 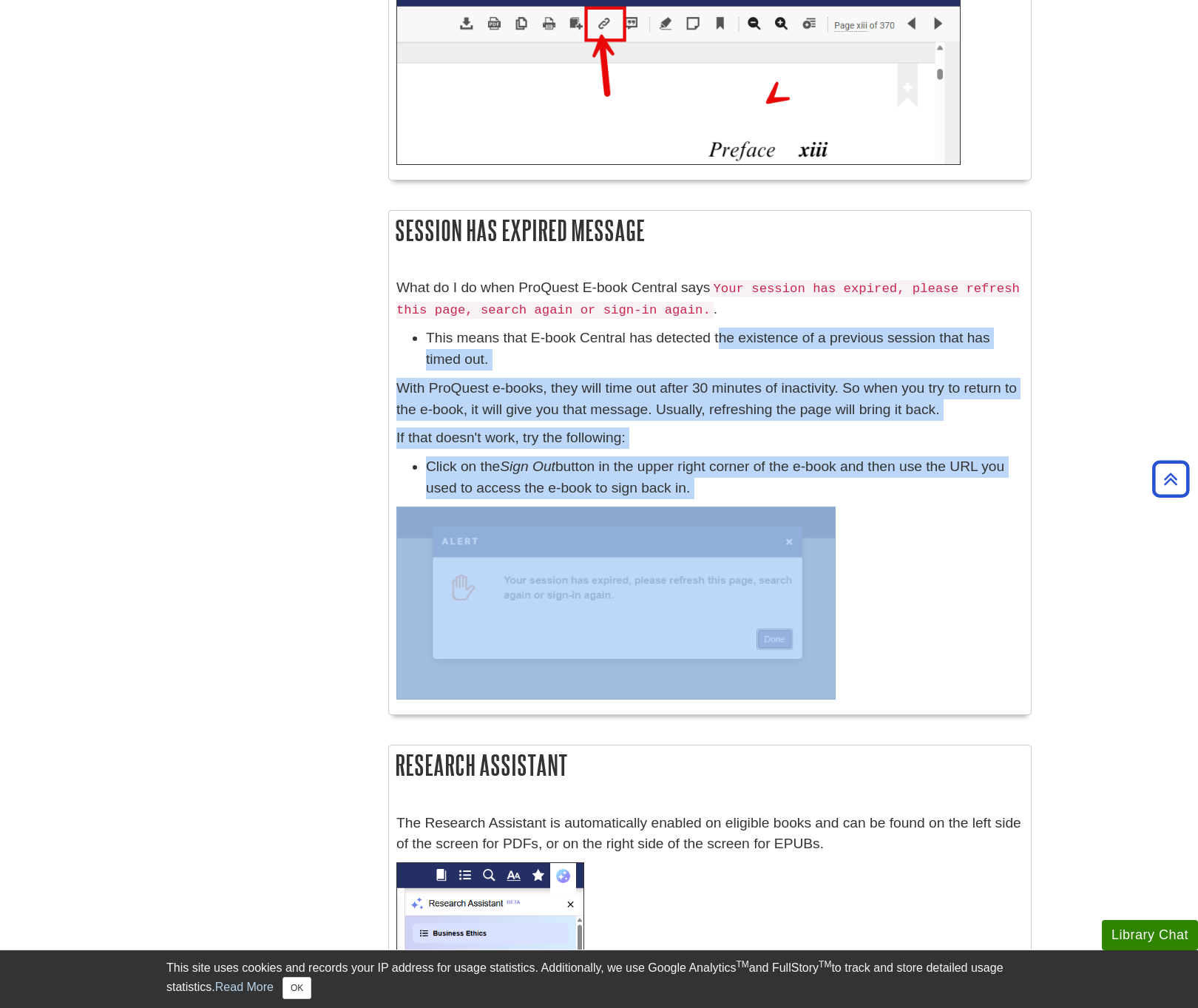 I want to click on p: With ProQuest e-books, they will time out after 30 minutes of inactivity. So when you try to retu..., so click(x=710, y=399).